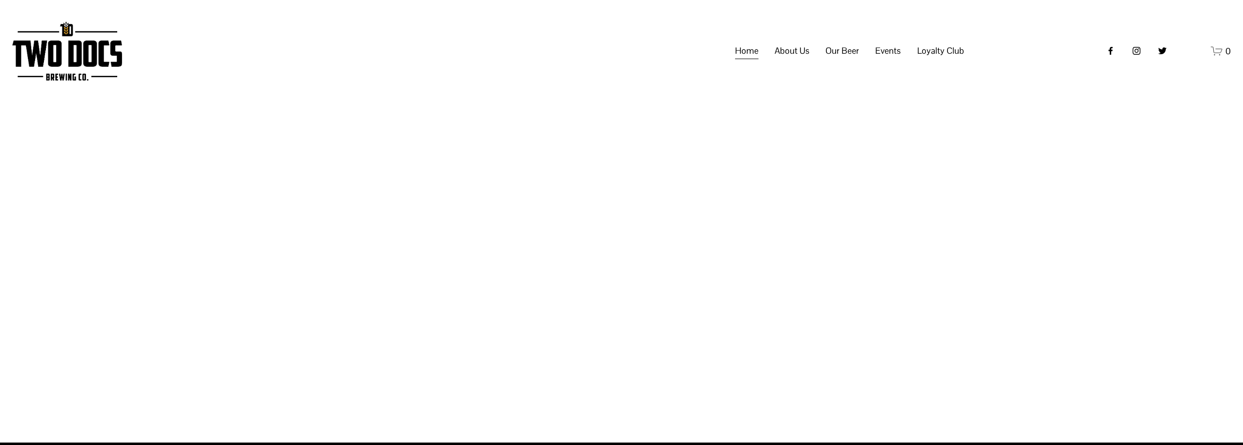  Describe the element at coordinates (842, 51) in the screenshot. I see `span: Our Beer` at that location.